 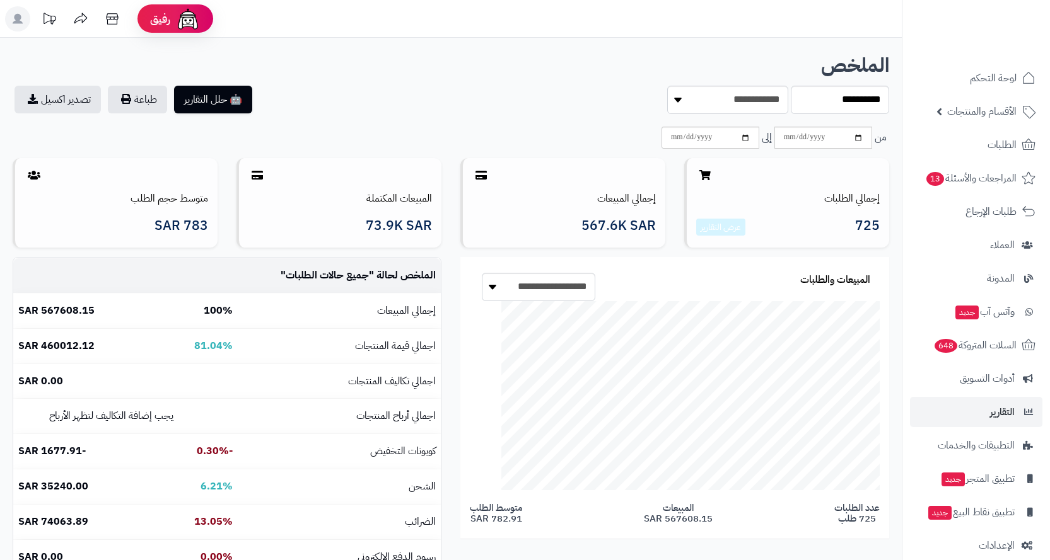 I want to click on h3: المبيعات والطلبات, so click(x=835, y=281).